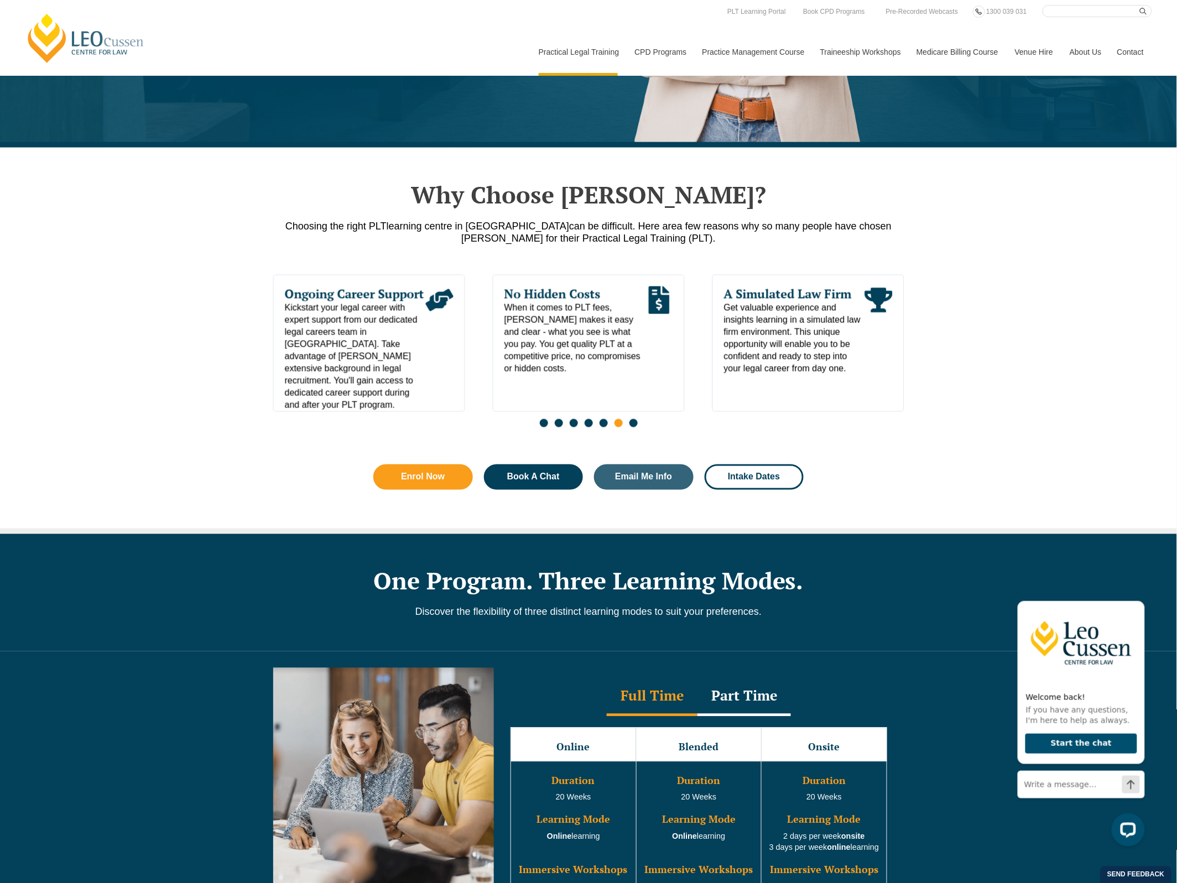 This screenshot has height=883, width=1177. Describe the element at coordinates (1131, 52) in the screenshot. I see `a: Contact` at that location.